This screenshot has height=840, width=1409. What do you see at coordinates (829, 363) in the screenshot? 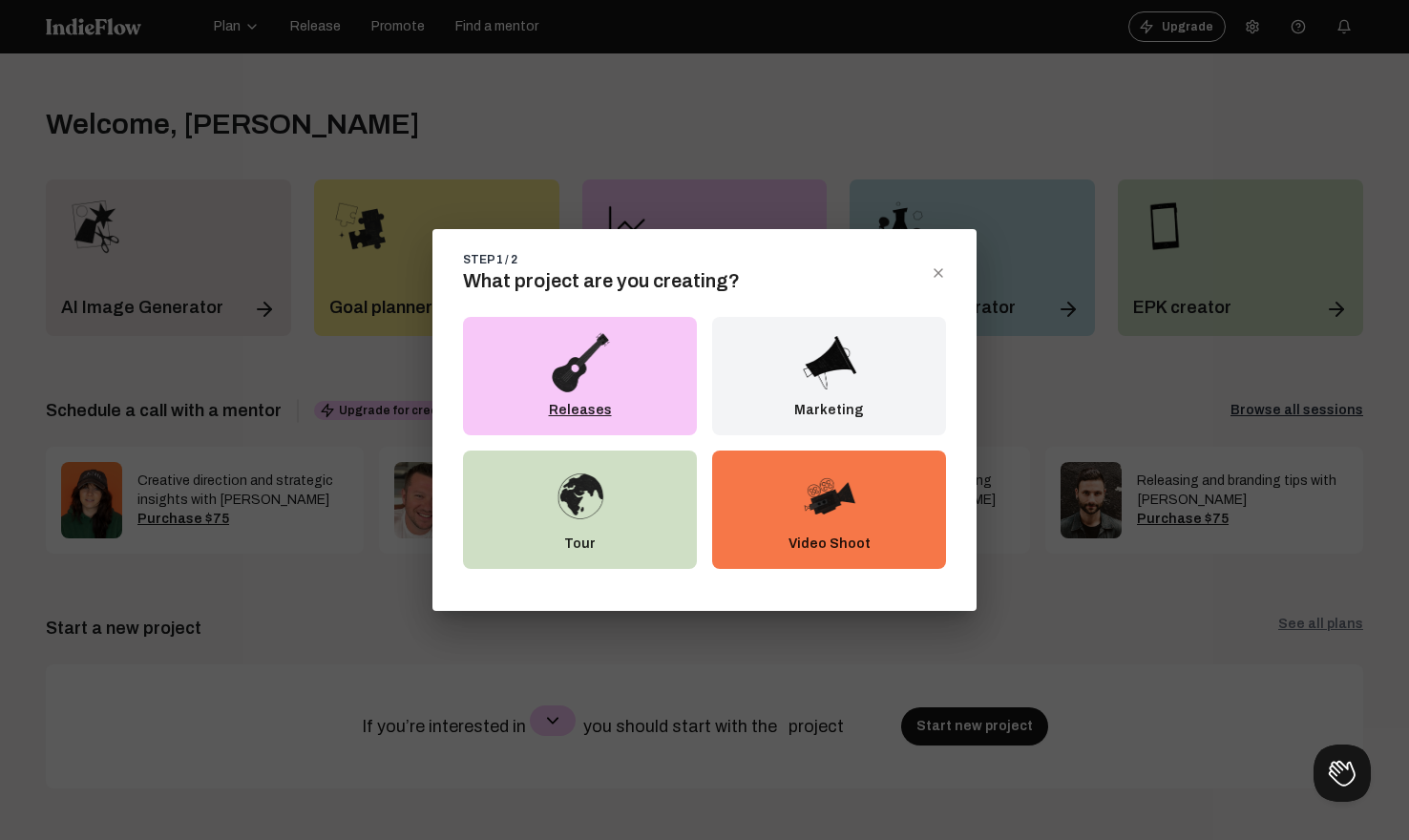
I see `img: Marketing.png` at bounding box center [829, 363].